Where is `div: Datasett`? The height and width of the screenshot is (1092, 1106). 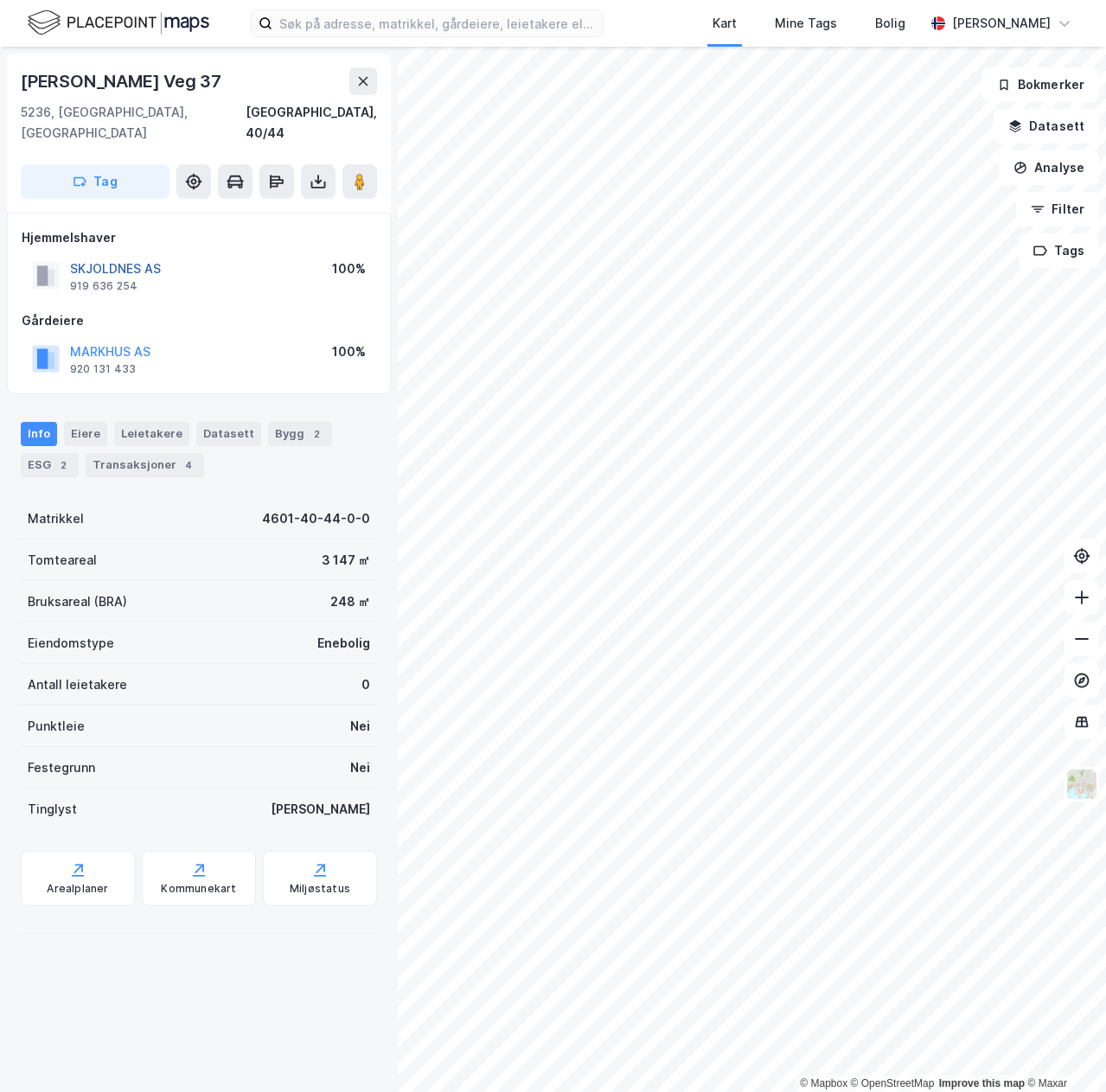 div: Datasett is located at coordinates (228, 434).